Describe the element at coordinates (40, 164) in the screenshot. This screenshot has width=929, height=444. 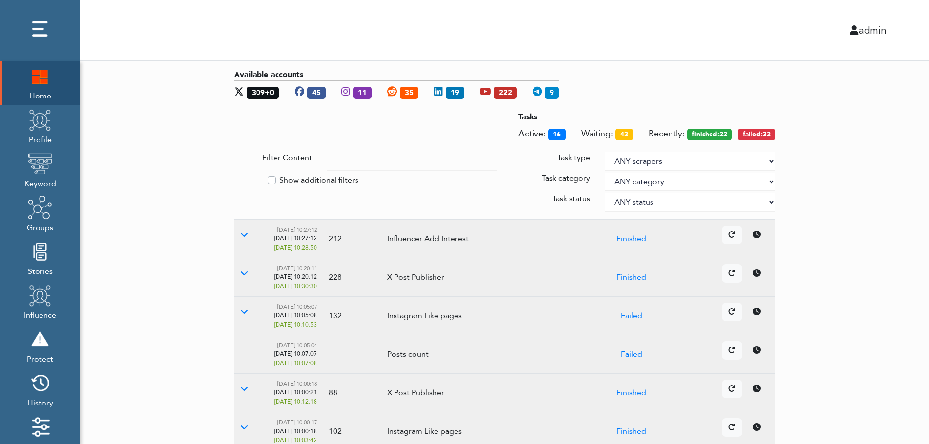
I see `img: keyword.png` at that location.